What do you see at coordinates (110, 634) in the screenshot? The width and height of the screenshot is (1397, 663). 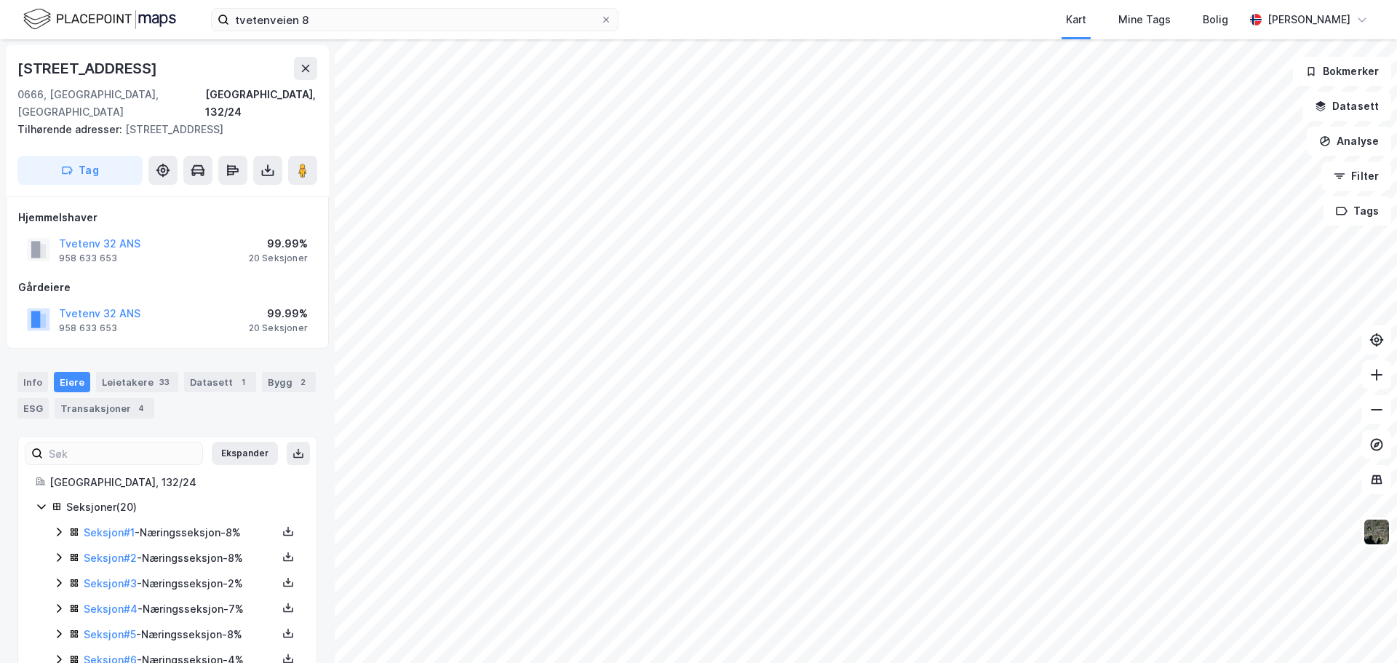 I see `a: Seksjon#5` at bounding box center [110, 634].